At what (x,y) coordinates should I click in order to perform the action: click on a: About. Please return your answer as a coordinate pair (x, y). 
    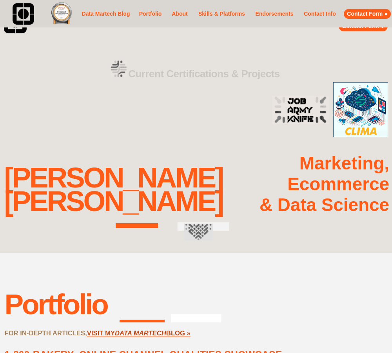
    Looking at the image, I should click on (180, 14).